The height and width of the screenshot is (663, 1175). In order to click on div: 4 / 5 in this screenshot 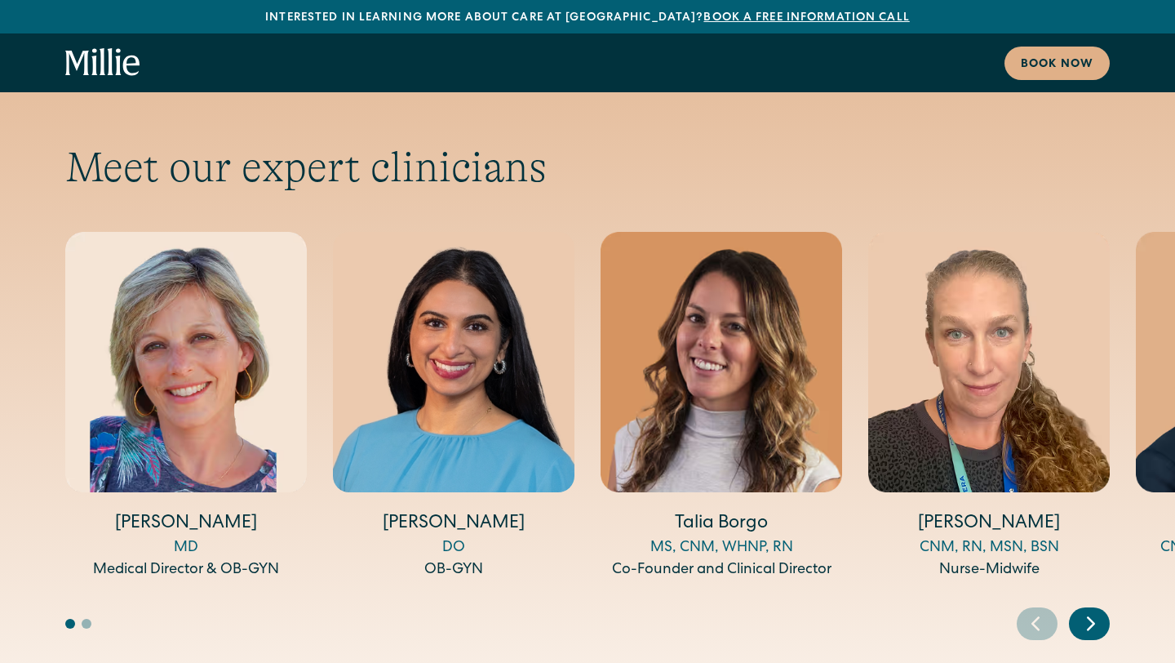, I will do `click(989, 406)`.